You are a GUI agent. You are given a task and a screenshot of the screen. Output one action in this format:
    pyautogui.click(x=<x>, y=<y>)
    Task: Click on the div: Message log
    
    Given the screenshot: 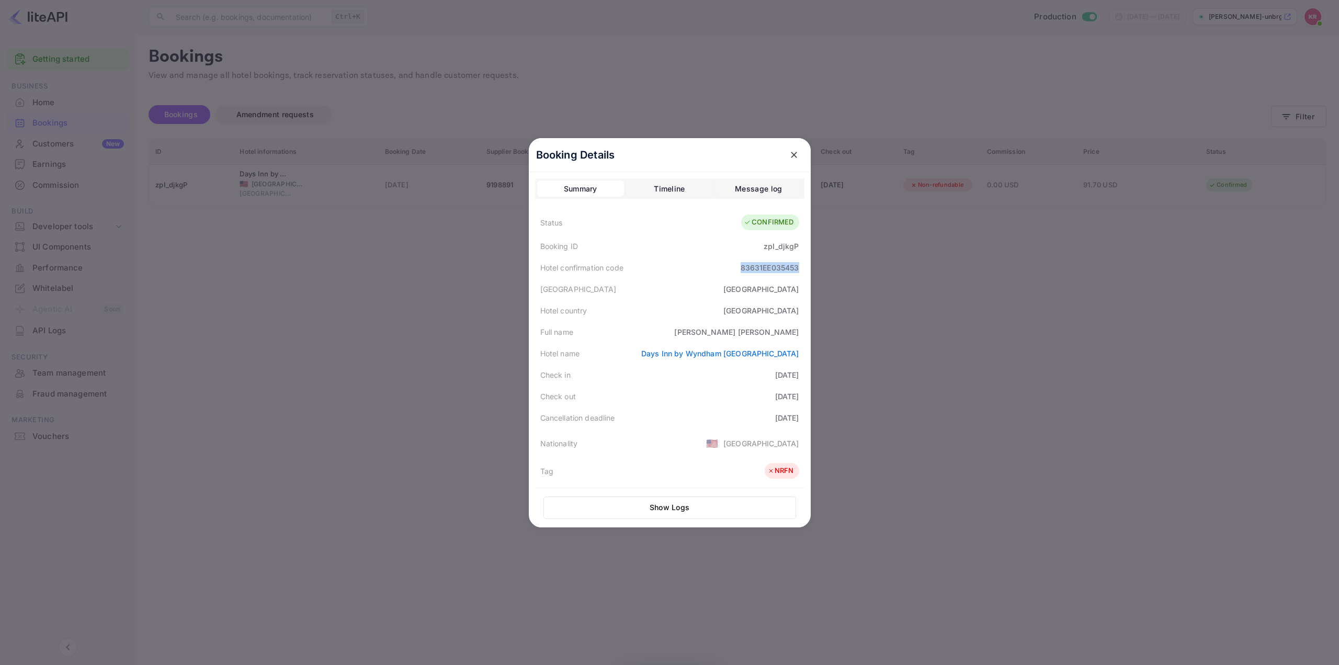 What is the action you would take?
    pyautogui.click(x=758, y=189)
    